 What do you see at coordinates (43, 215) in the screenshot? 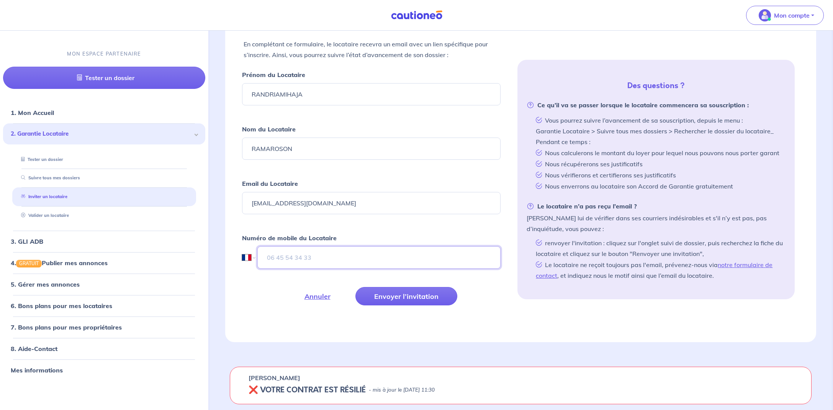
I see `a: Valider un locataire` at bounding box center [43, 215].